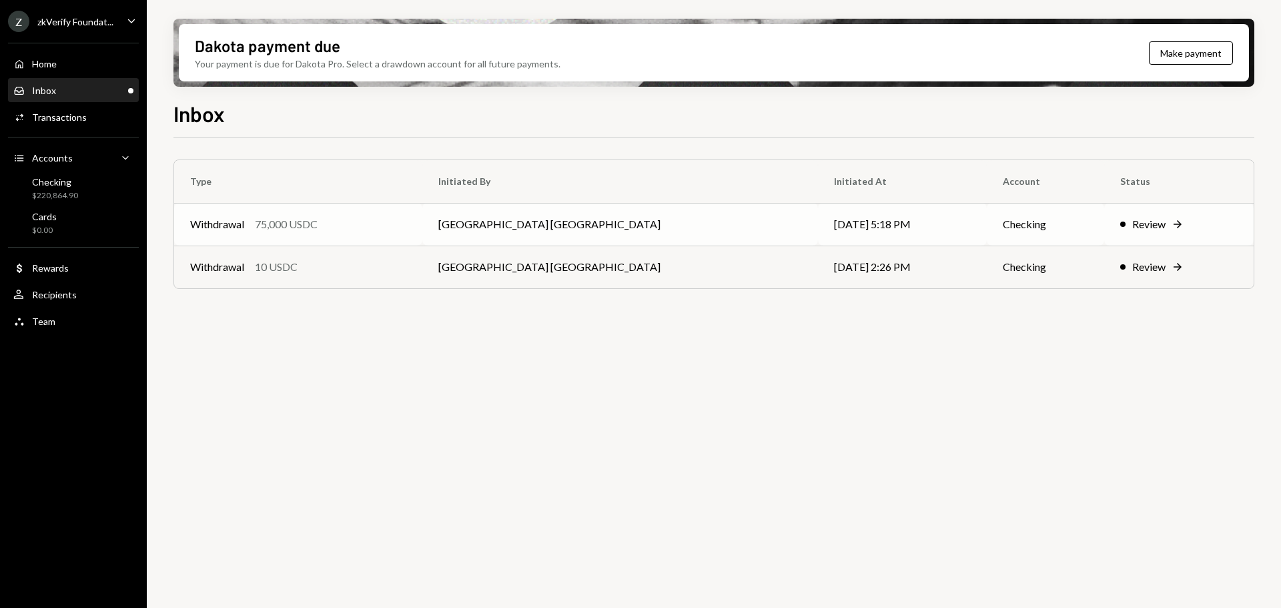  I want to click on div: Dakota payment due, so click(268, 45).